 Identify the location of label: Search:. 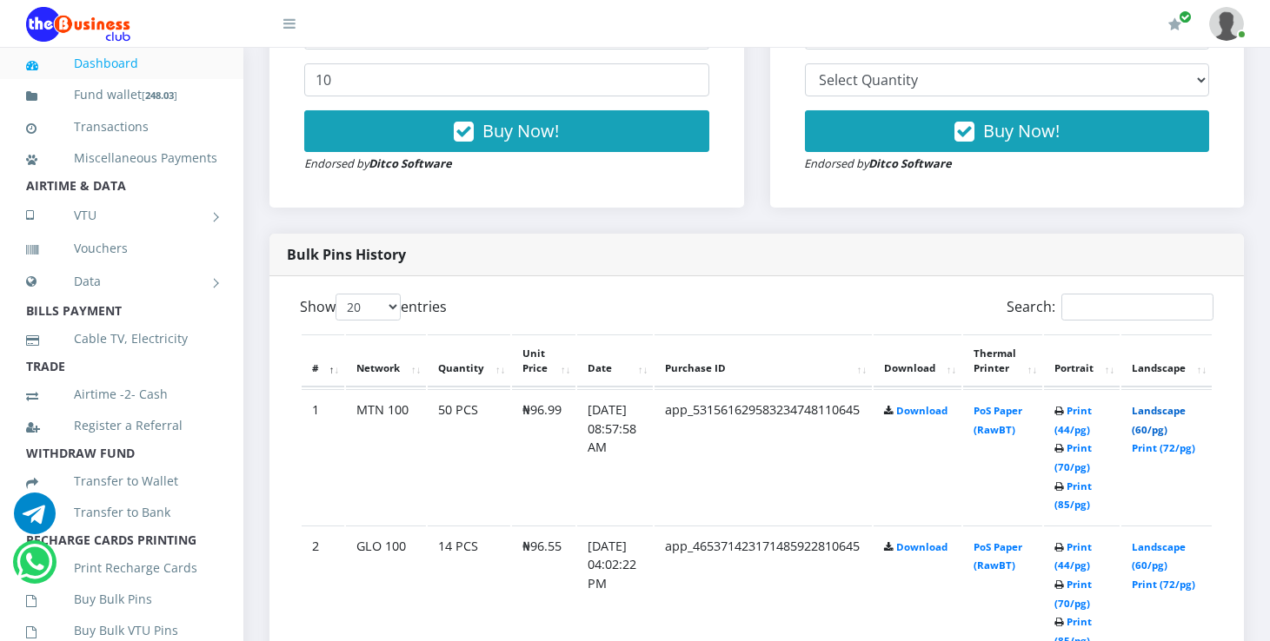
(1110, 307).